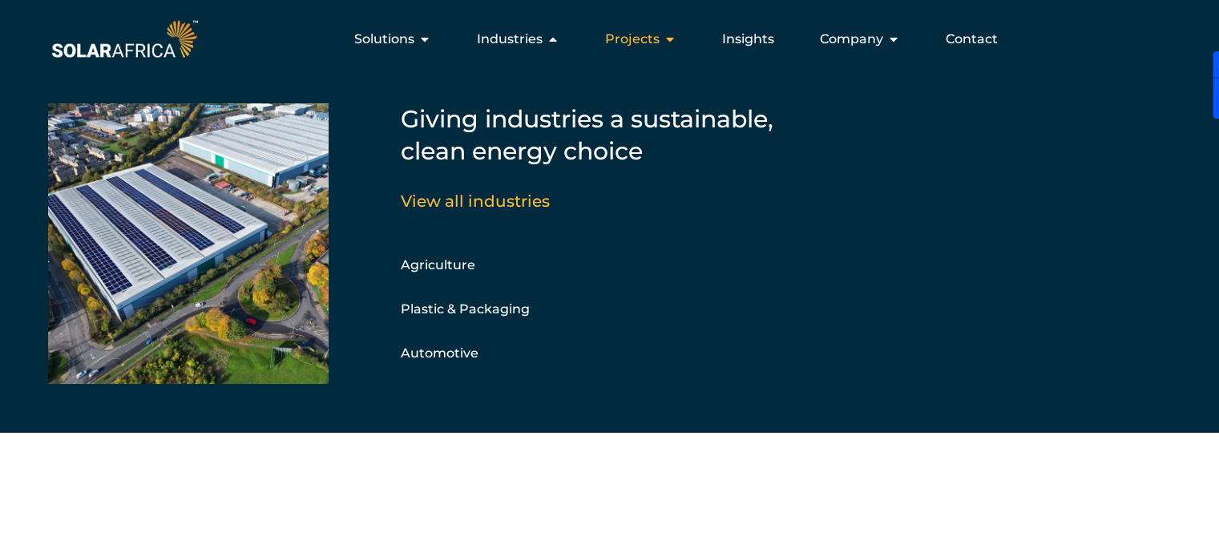  Describe the element at coordinates (384, 39) in the screenshot. I see `span: Solutions` at that location.